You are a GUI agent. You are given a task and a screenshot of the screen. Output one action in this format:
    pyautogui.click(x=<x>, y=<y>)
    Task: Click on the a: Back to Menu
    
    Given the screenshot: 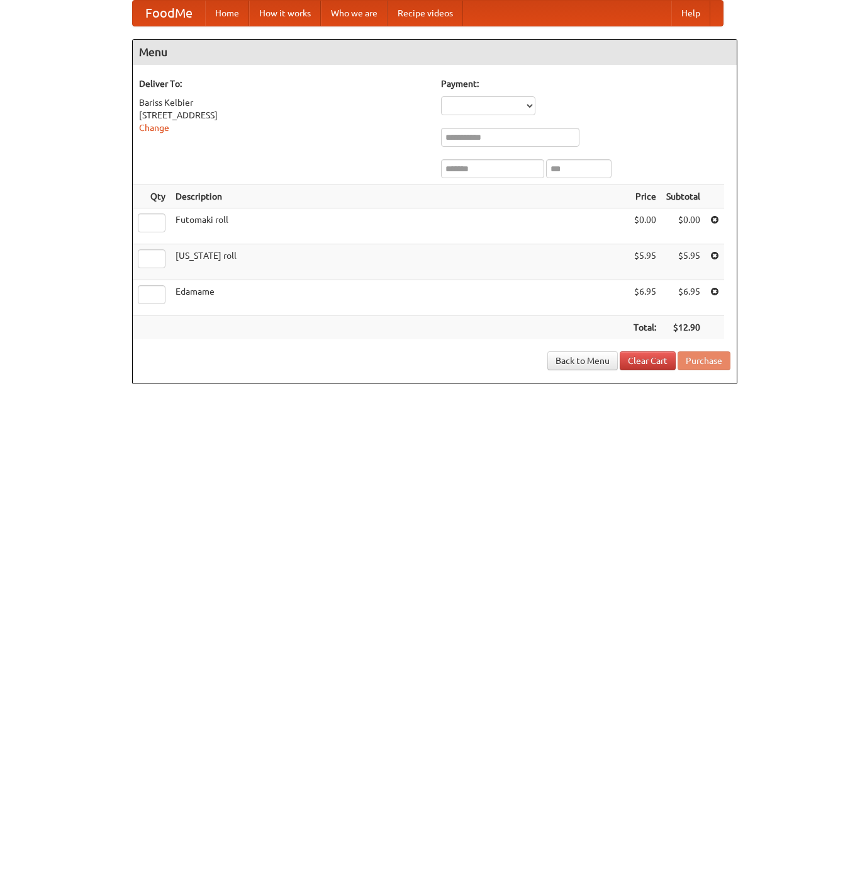 What is the action you would take?
    pyautogui.click(x=583, y=361)
    